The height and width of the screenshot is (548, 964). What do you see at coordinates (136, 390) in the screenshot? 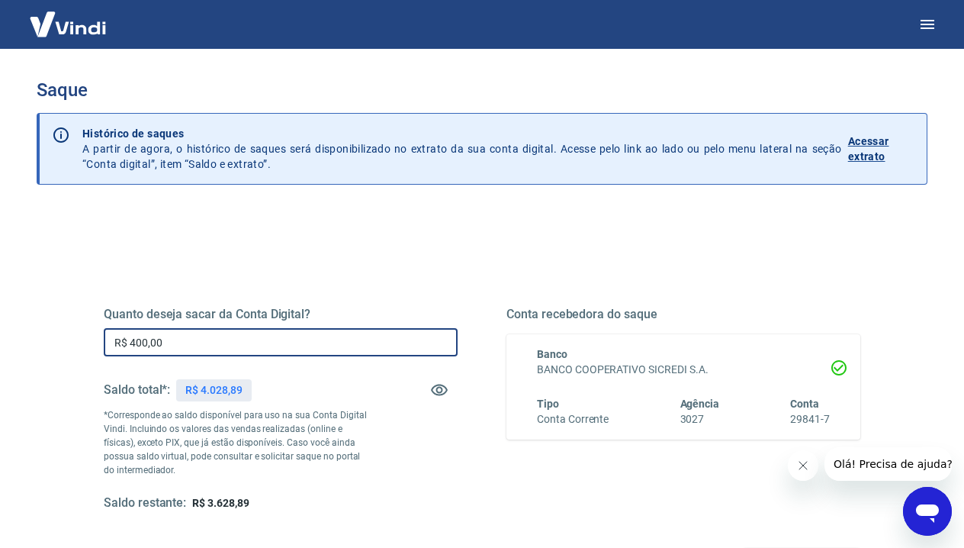
I see `h5: Saldo total*:` at bounding box center [136, 390].